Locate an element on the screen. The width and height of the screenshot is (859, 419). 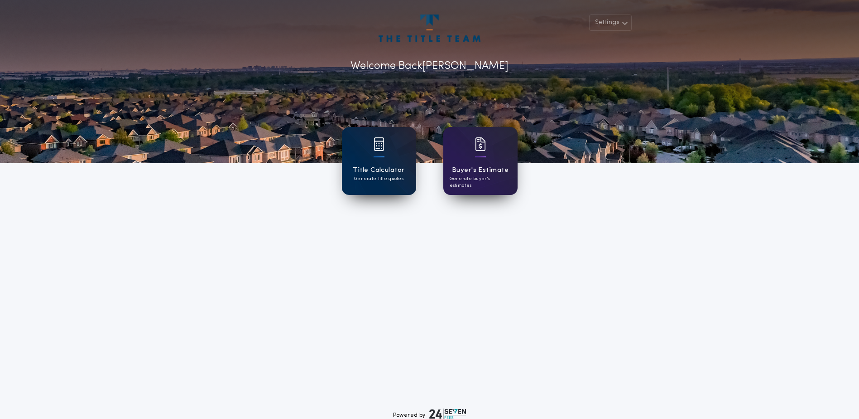
img: account-logo is located at coordinates (429, 28).